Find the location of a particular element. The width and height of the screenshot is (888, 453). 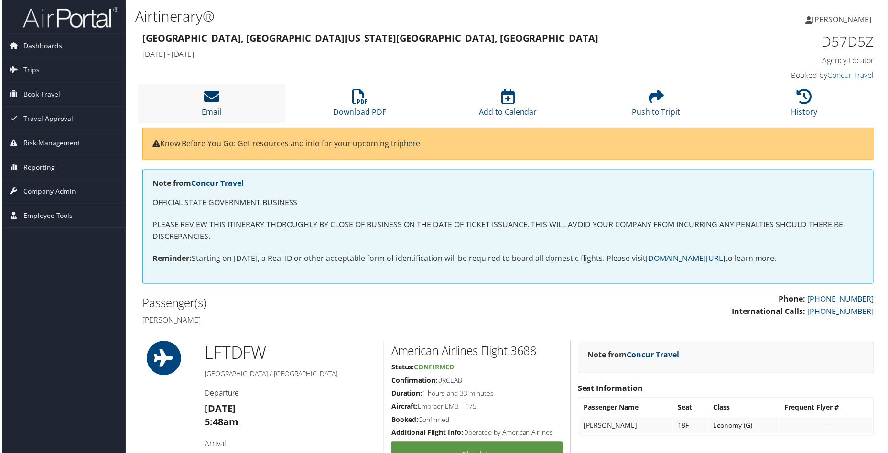

h2: Passenger(s) is located at coordinates (321, 305).